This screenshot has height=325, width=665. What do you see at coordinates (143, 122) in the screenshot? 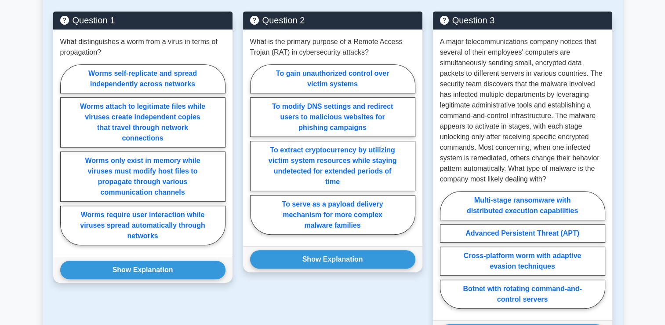
I see `label: Worms attach to legitimate files while viruses create independent copies that travel through netw...` at bounding box center [143, 122].